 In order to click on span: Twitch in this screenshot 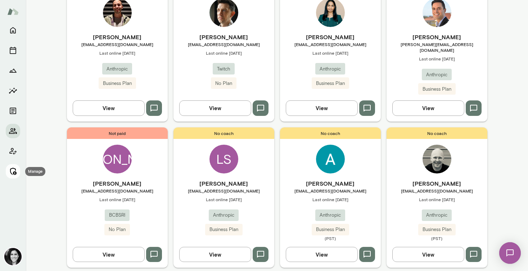, I will do `click(224, 69)`.